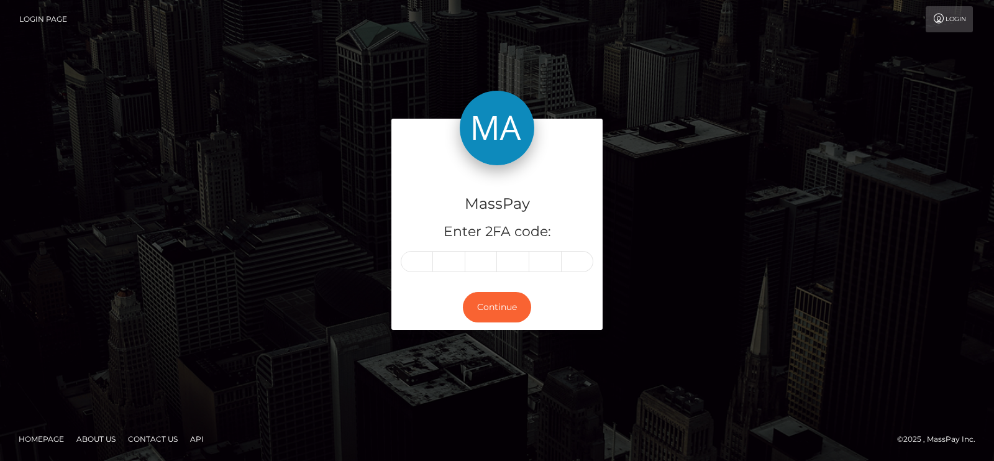 Image resolution: width=994 pixels, height=461 pixels. I want to click on a: Login Page, so click(43, 19).